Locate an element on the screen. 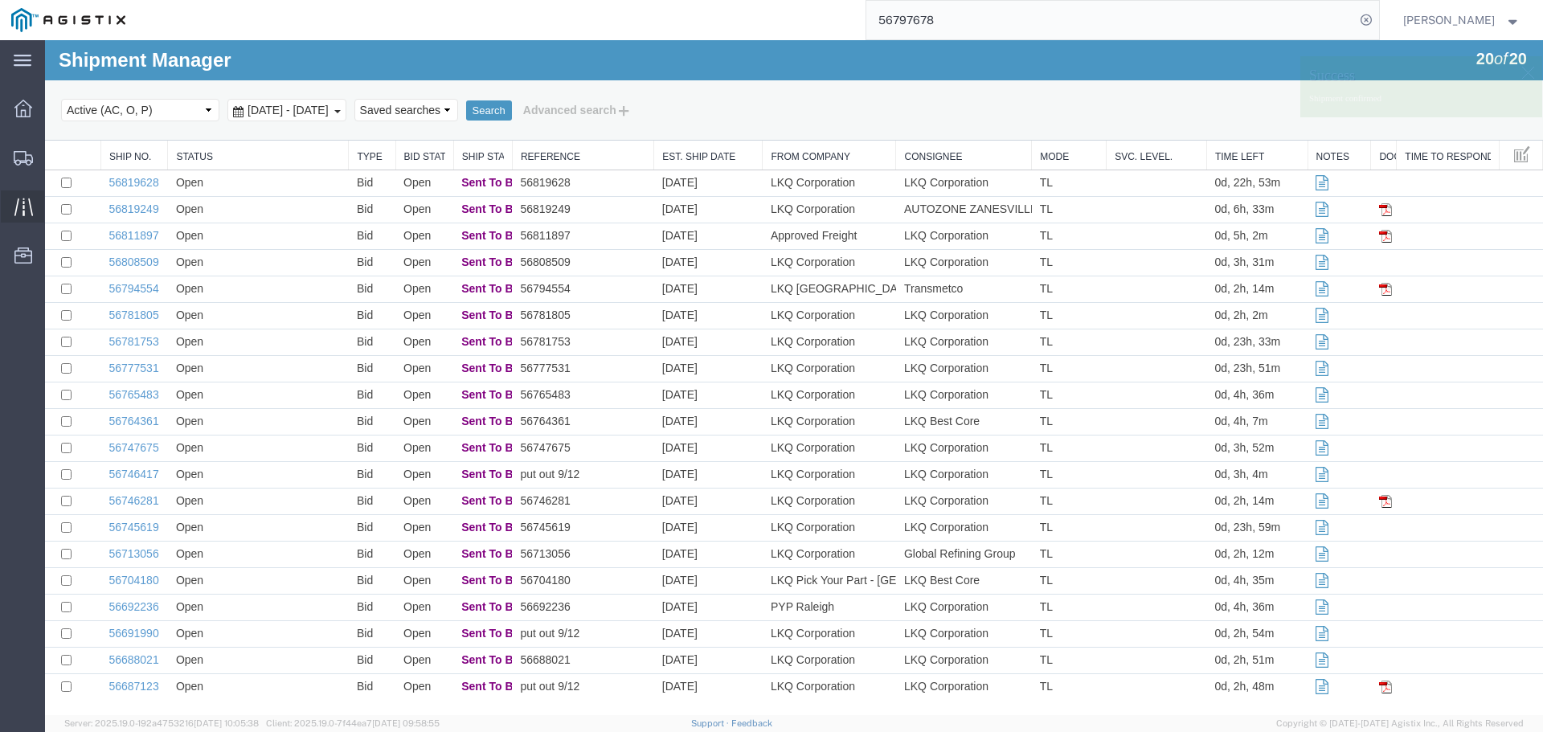 The image size is (1543, 732). td: 56819628 is located at coordinates (538, 143).